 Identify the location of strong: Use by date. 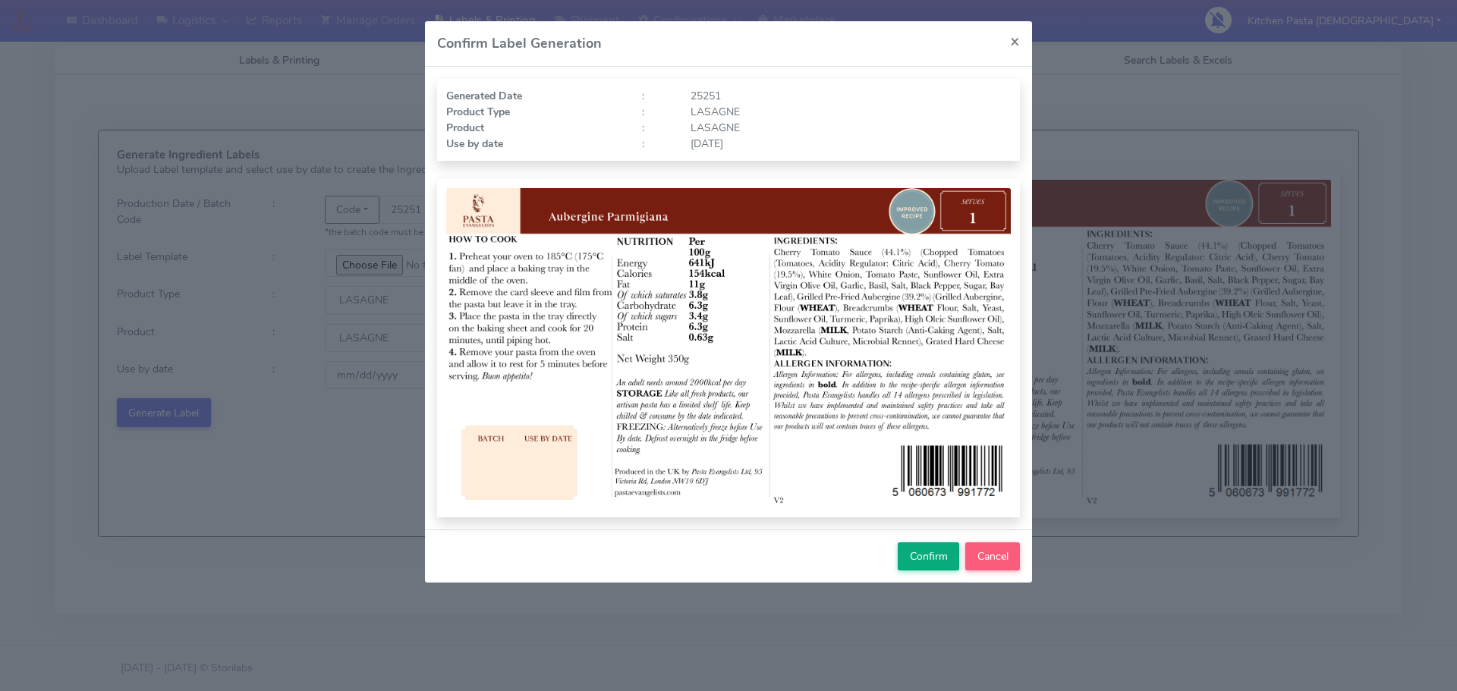
(474, 143).